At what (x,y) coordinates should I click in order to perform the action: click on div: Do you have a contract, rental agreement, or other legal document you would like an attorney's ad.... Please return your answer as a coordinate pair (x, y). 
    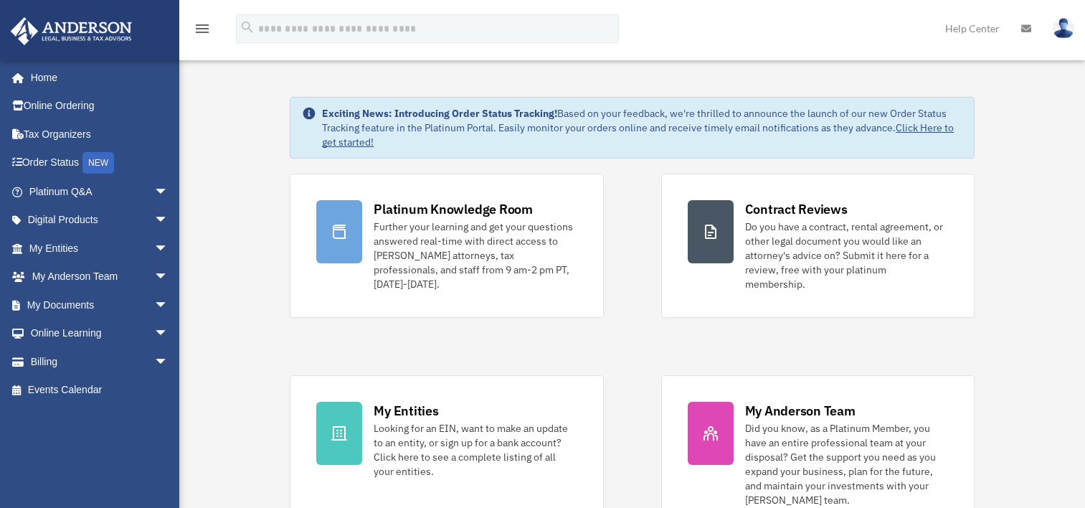
    Looking at the image, I should click on (846, 255).